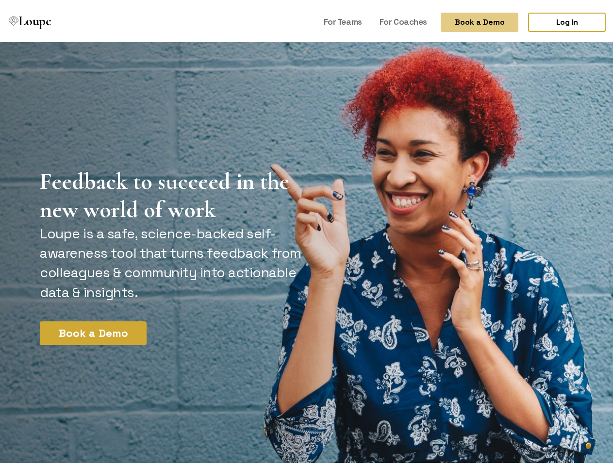 This screenshot has height=466, width=613. Describe the element at coordinates (343, 19) in the screenshot. I see `a: For Teams` at that location.